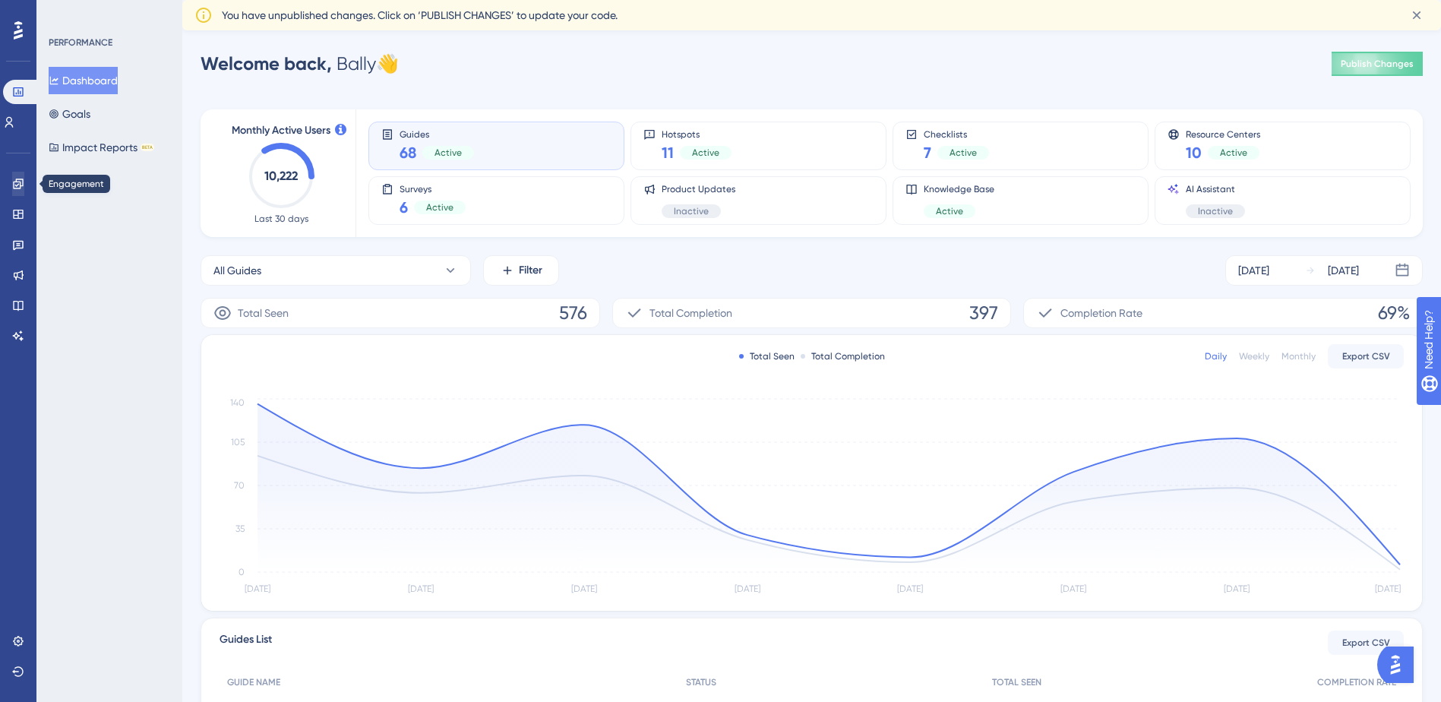 This screenshot has height=702, width=1441. What do you see at coordinates (239, 485) in the screenshot?
I see `tspan: 70` at bounding box center [239, 485].